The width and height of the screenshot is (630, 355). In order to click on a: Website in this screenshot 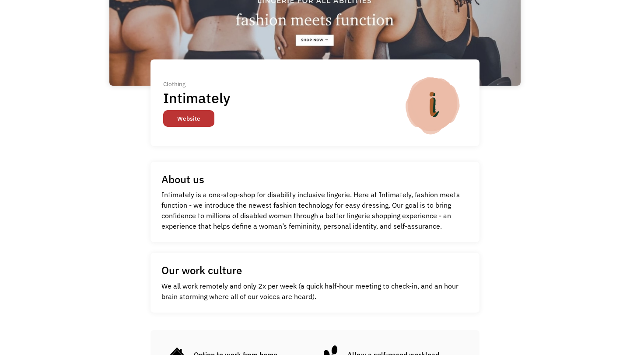, I will do `click(189, 119)`.